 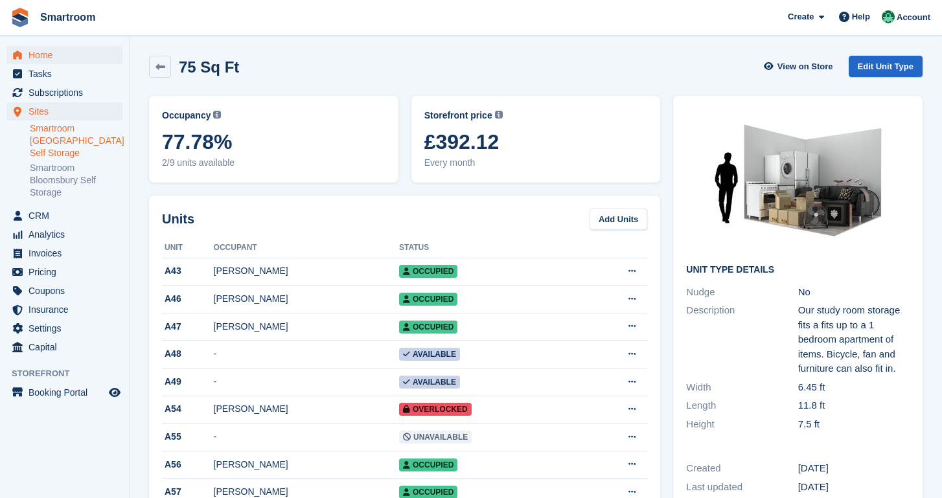 What do you see at coordinates (67, 93) in the screenshot?
I see `span: Subscriptions` at bounding box center [67, 93].